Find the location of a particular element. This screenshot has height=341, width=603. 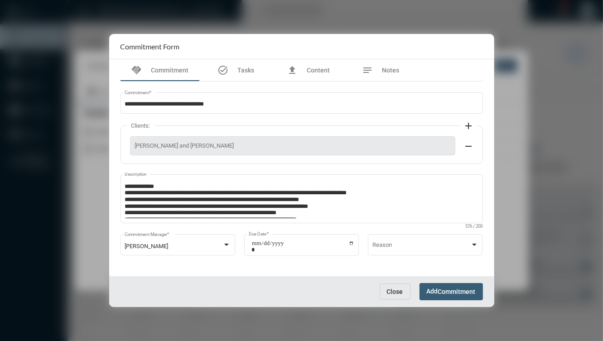

button: AddCommitment is located at coordinates (451, 291).